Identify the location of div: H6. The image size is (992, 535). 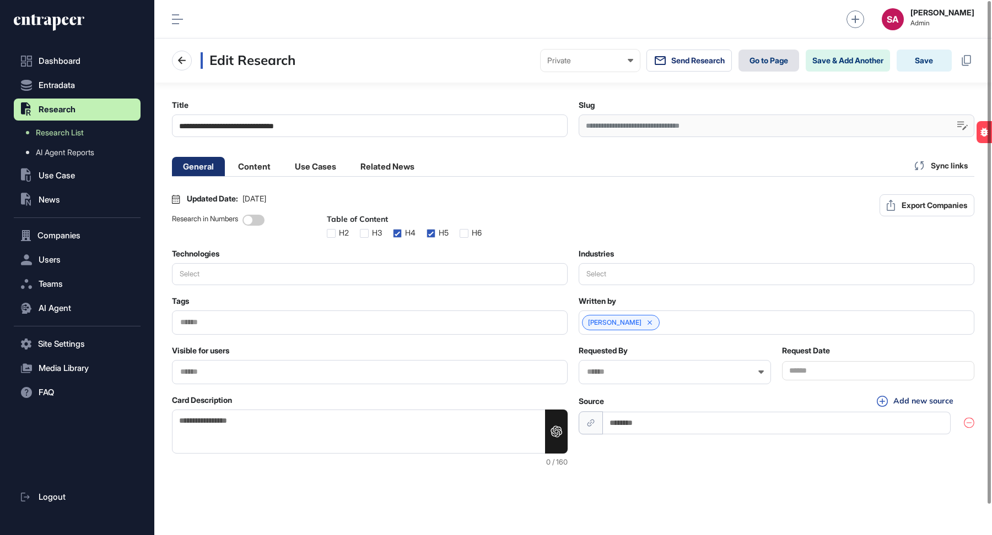
(476, 233).